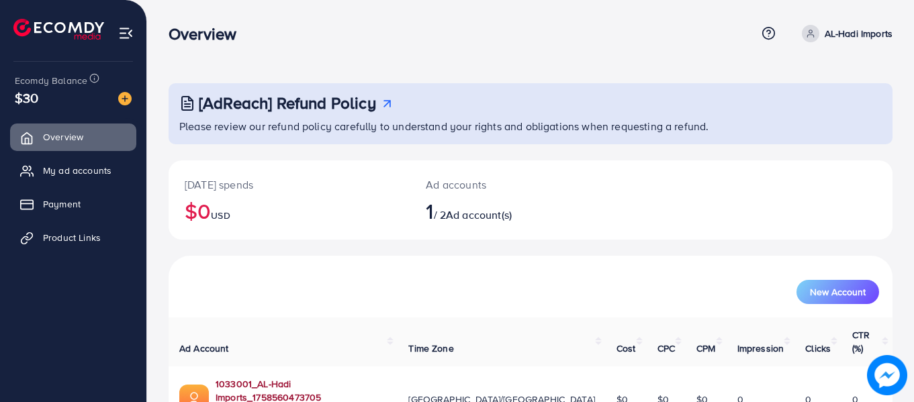 Image resolution: width=914 pixels, height=402 pixels. Describe the element at coordinates (73, 238) in the screenshot. I see `a: Product Links` at that location.